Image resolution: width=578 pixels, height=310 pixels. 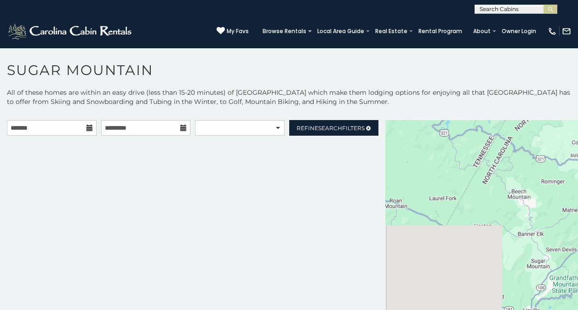 I want to click on img: phone-regular-white.png, so click(x=552, y=31).